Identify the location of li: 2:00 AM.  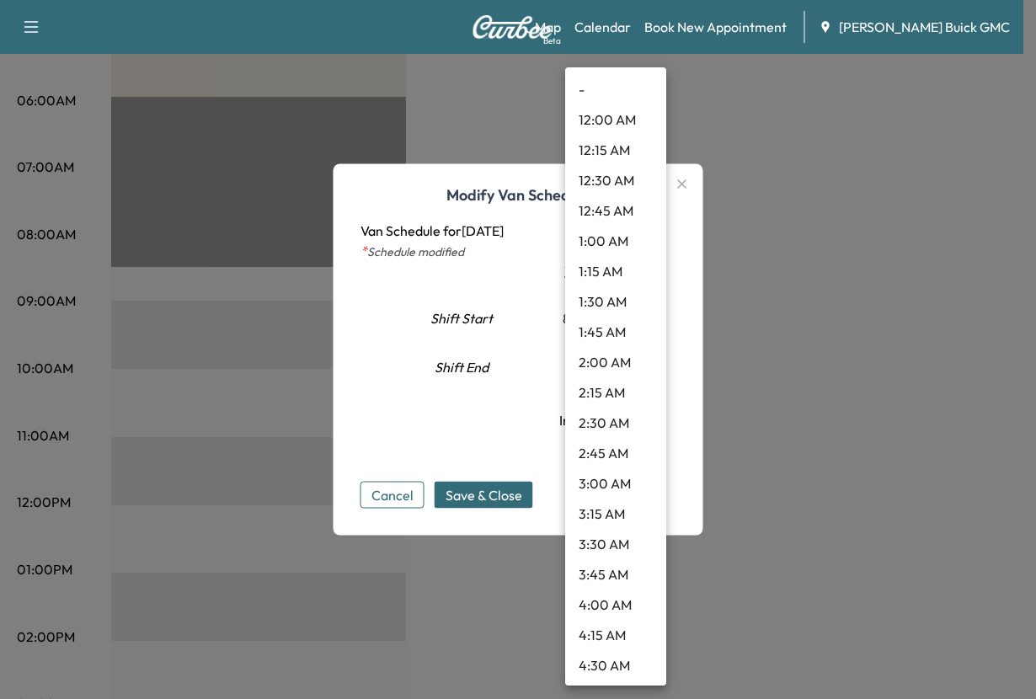
(616, 362).